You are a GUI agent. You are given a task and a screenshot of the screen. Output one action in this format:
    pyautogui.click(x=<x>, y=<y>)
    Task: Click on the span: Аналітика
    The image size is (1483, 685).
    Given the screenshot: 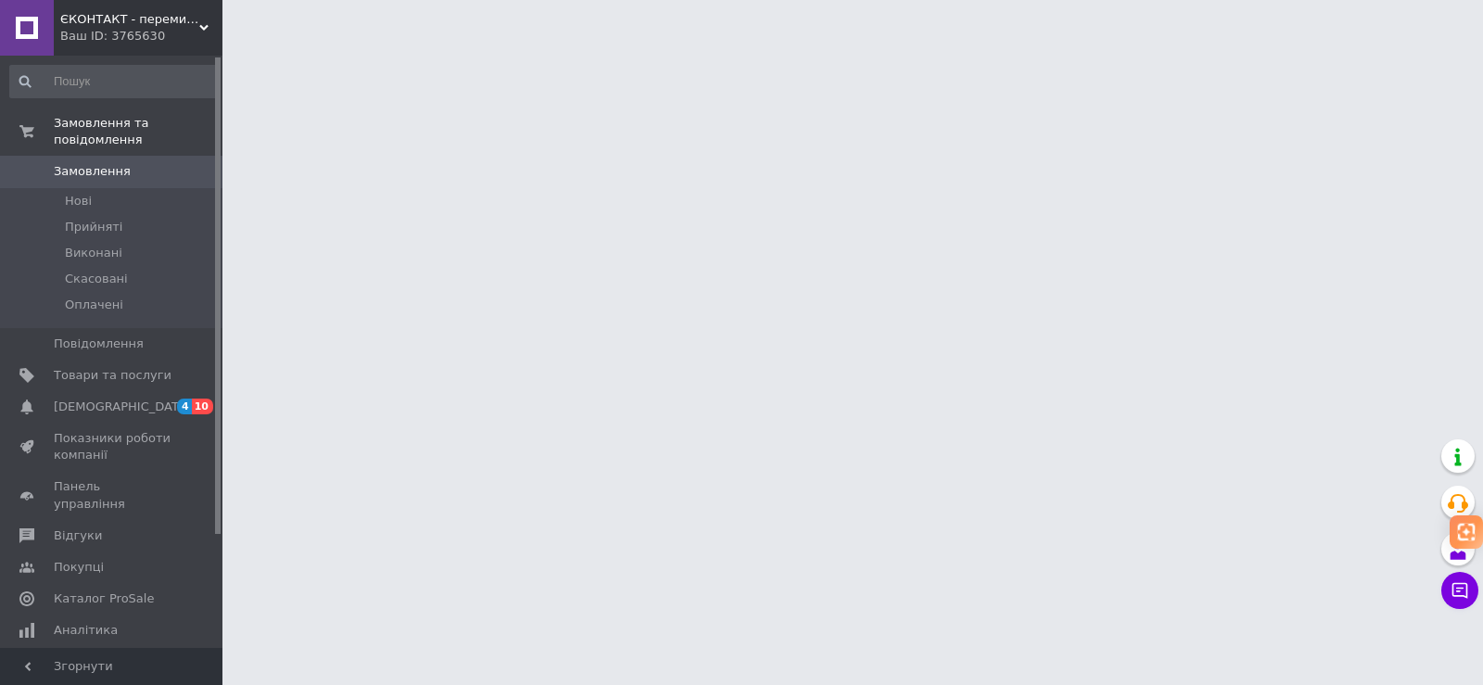 What is the action you would take?
    pyautogui.click(x=85, y=630)
    